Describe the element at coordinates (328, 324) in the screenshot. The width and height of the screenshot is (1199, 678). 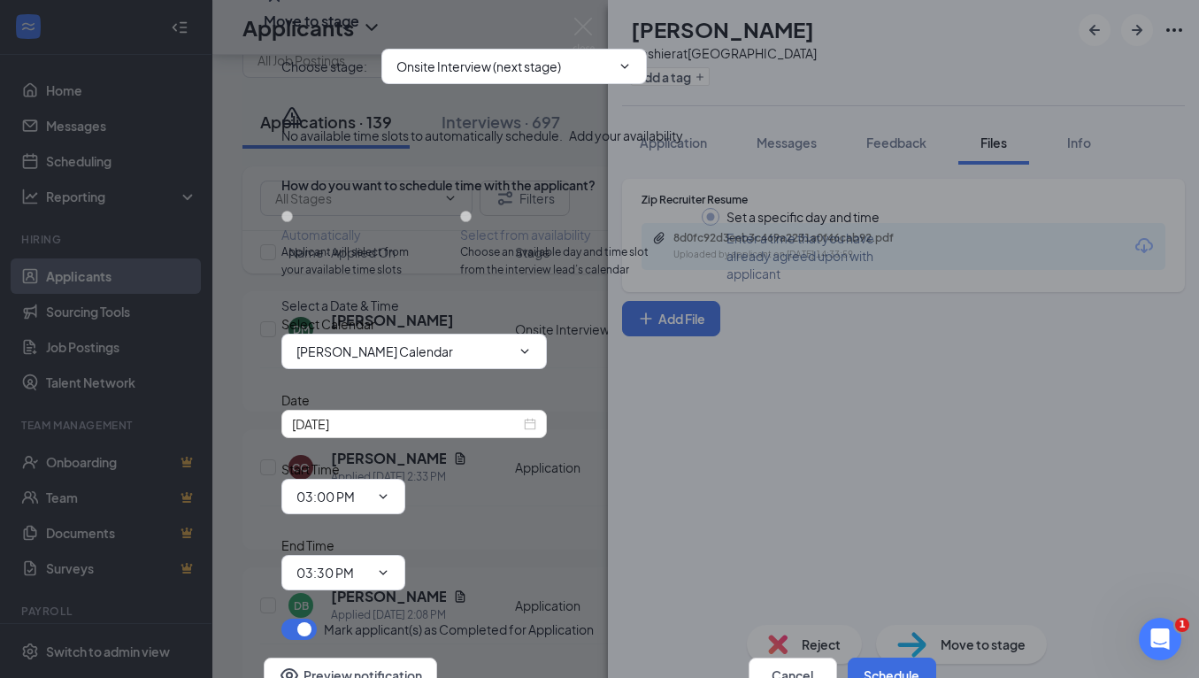
I see `span: Select Calendar` at that location.